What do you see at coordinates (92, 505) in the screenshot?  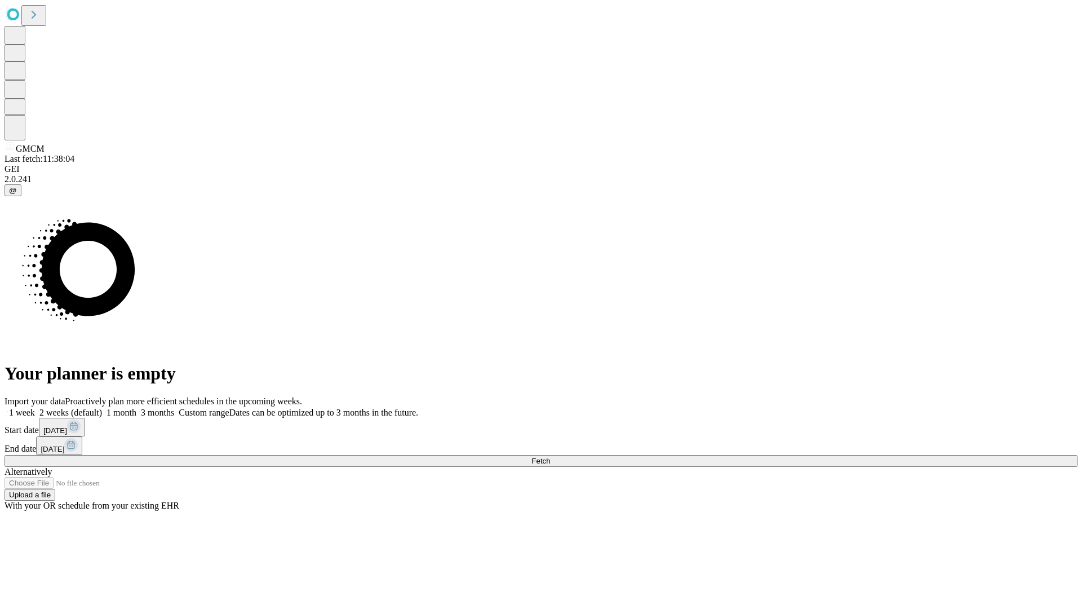 I see `span: With your OR schedule from your existing EHR` at bounding box center [92, 505].